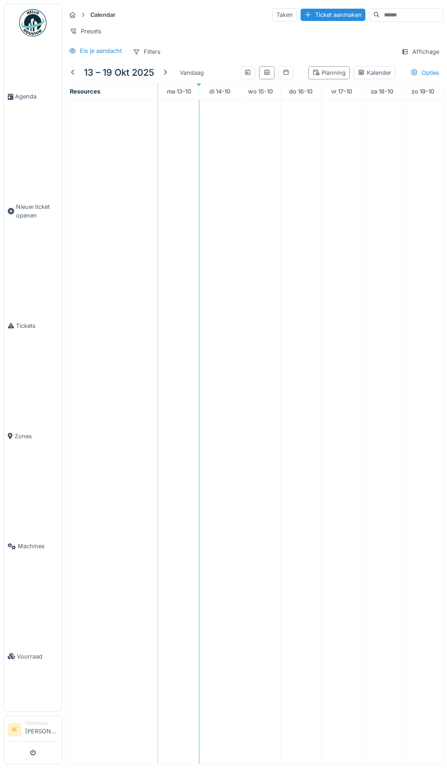  I want to click on a: Machines, so click(33, 547).